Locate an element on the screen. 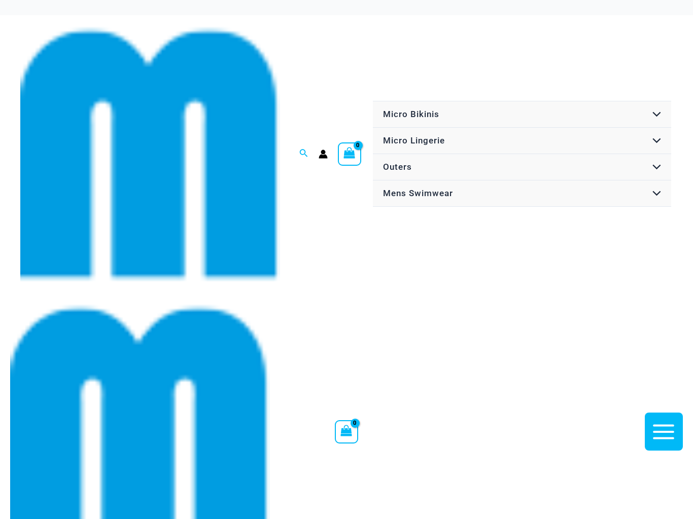 This screenshot has width=693, height=519. img: cropped mm emblem is located at coordinates (150, 154).